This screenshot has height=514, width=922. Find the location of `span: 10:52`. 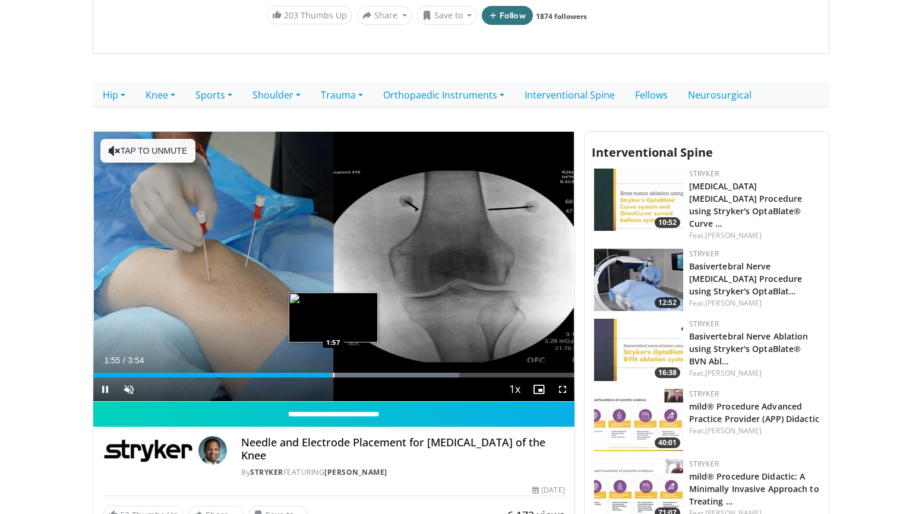

span: 10:52 is located at coordinates (667, 223).